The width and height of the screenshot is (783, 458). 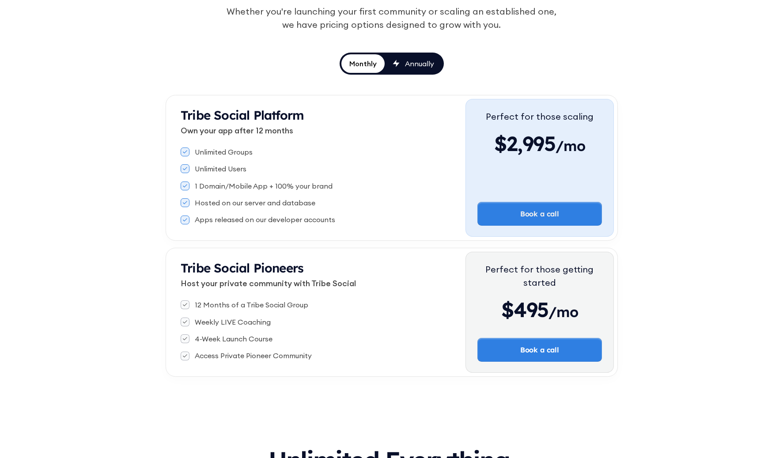 I want to click on div: Weekly LIVE Coaching, so click(x=233, y=322).